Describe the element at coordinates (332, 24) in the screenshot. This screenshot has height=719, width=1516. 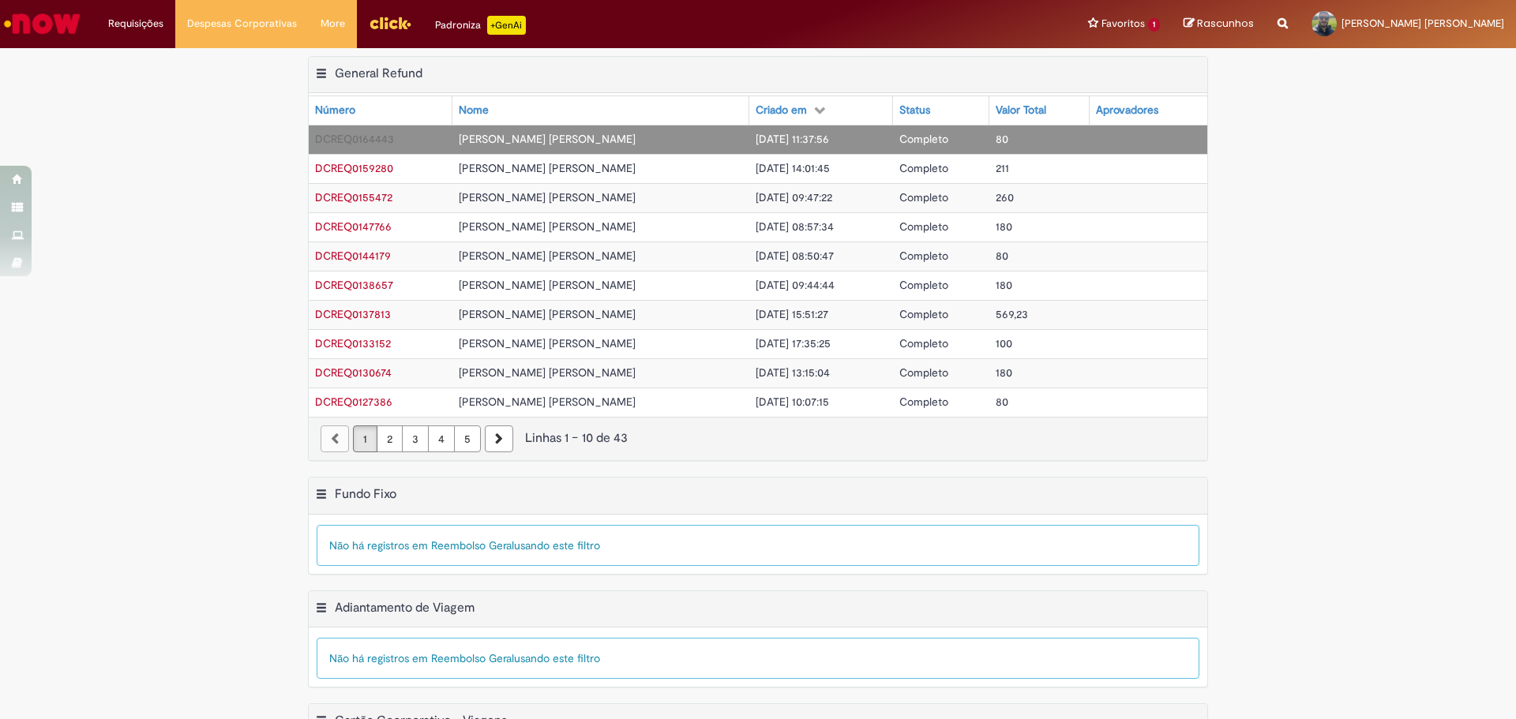
I see `span: More` at that location.